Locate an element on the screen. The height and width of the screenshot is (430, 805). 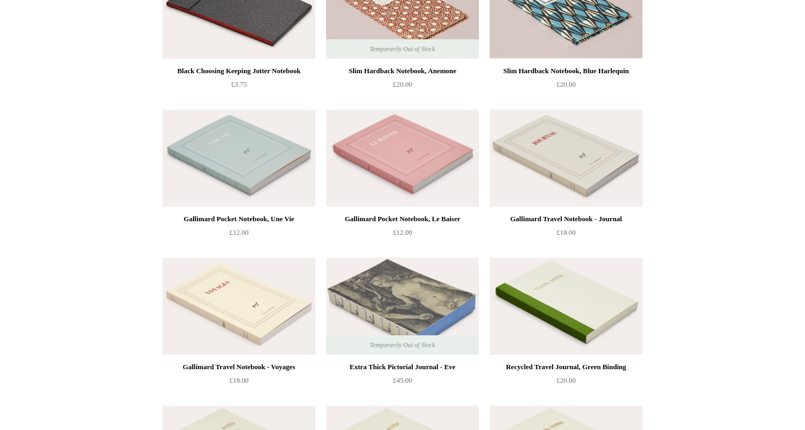
img: Gallimard Travel Notebook - Journal is located at coordinates (566, 158).